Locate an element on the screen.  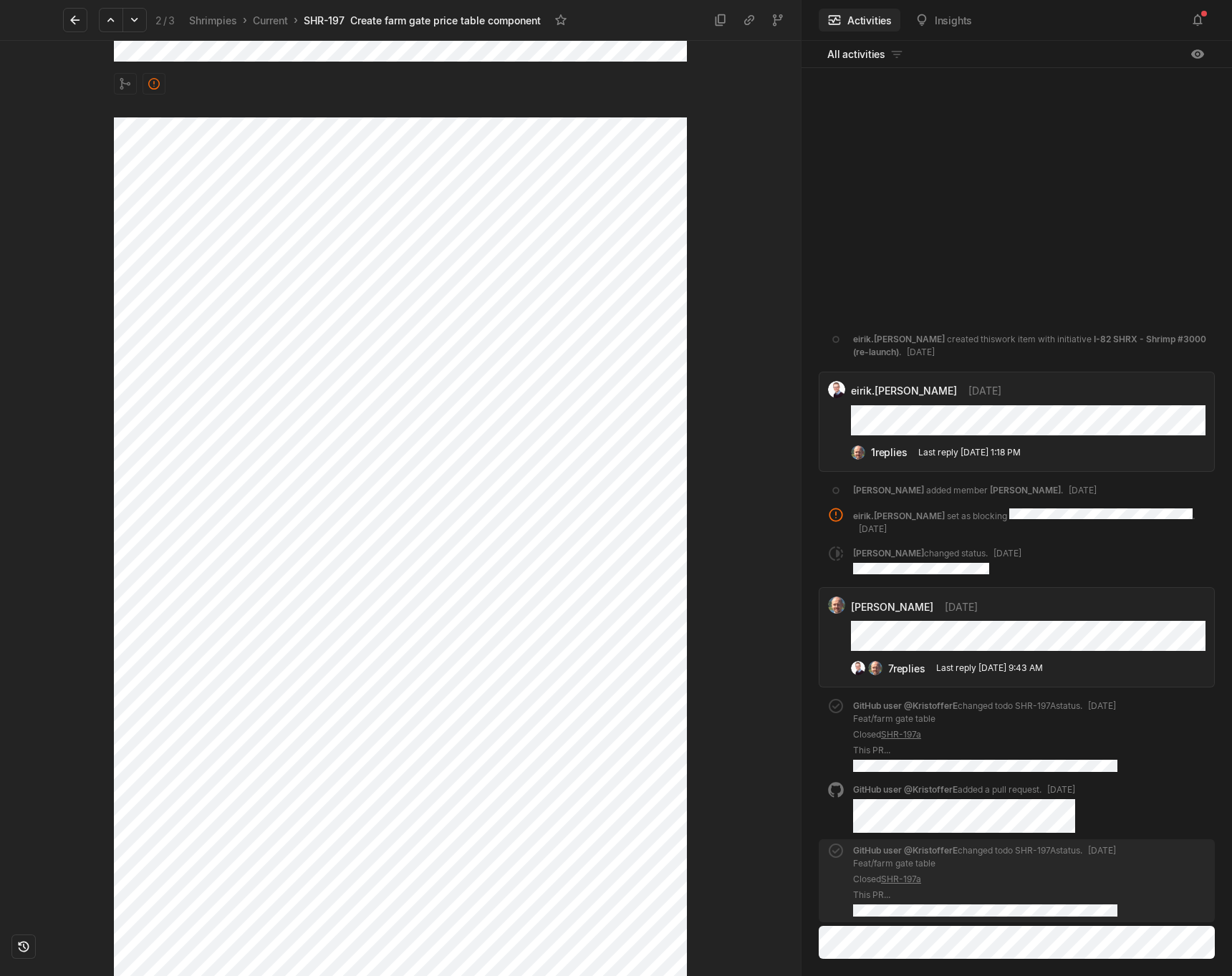
div: 1 replies is located at coordinates (889, 452).